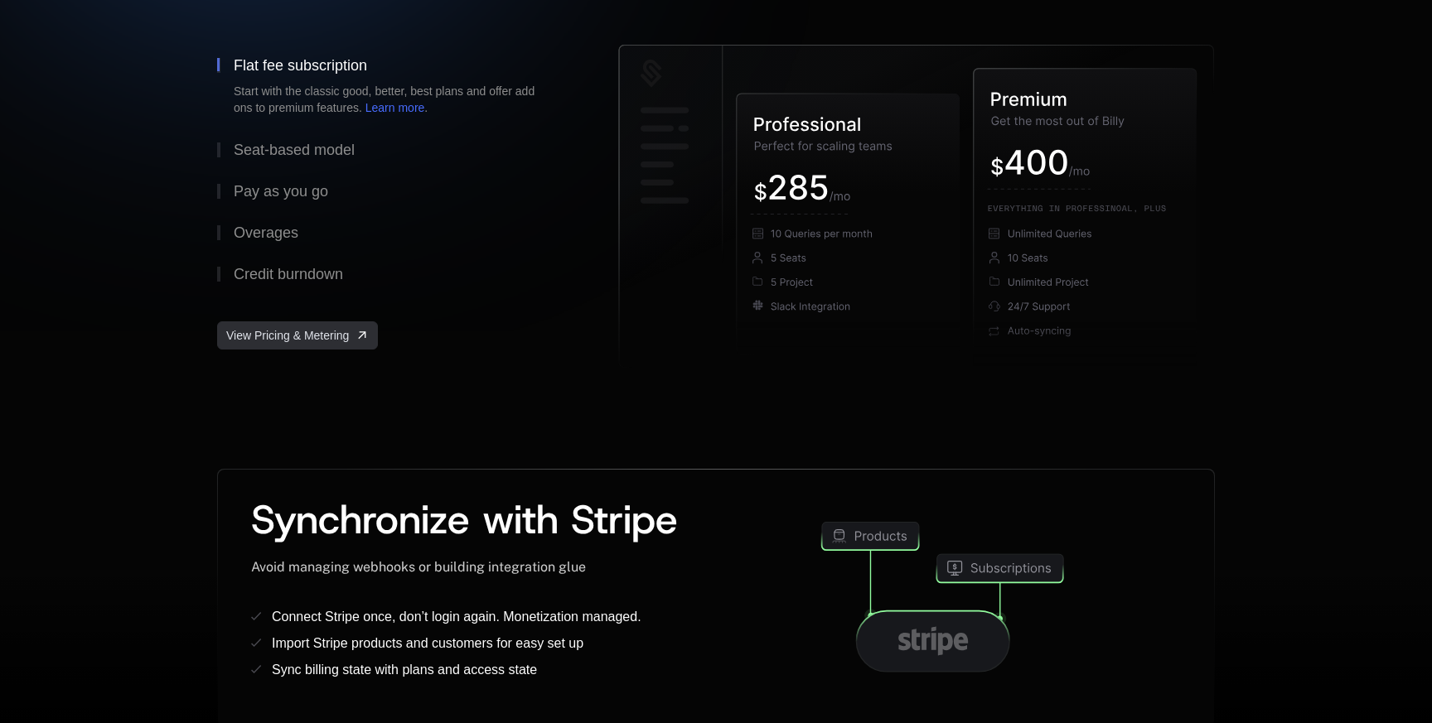 The image size is (1432, 723). Describe the element at coordinates (266, 233) in the screenshot. I see `div: Overages` at that location.